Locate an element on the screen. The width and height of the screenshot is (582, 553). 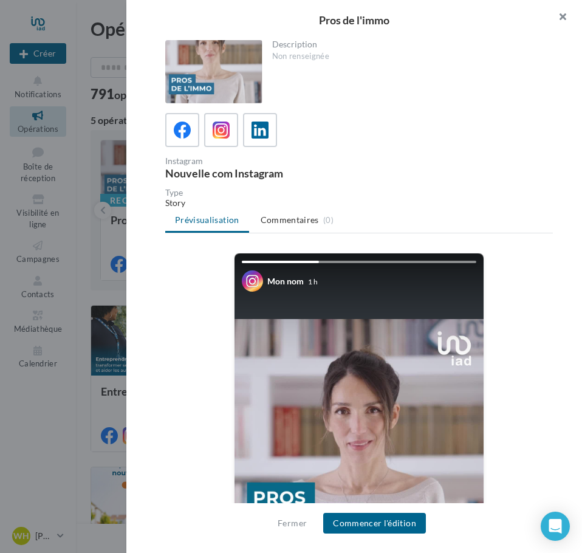
span: (0) is located at coordinates (328, 220).